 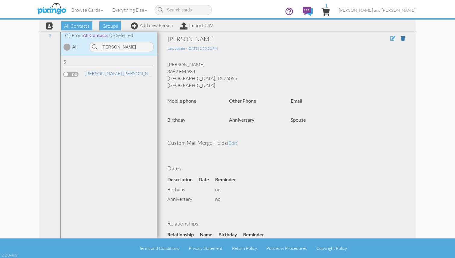 I want to click on div: (1) From, so click(x=109, y=35).